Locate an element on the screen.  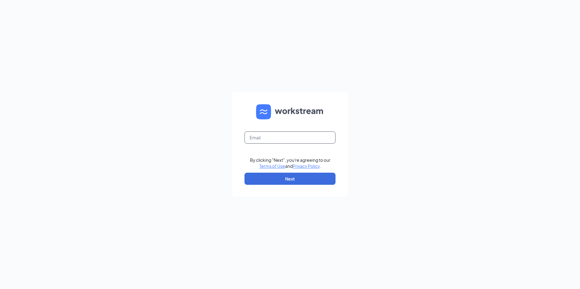
img: WS logo and Workstream text is located at coordinates (290, 112).